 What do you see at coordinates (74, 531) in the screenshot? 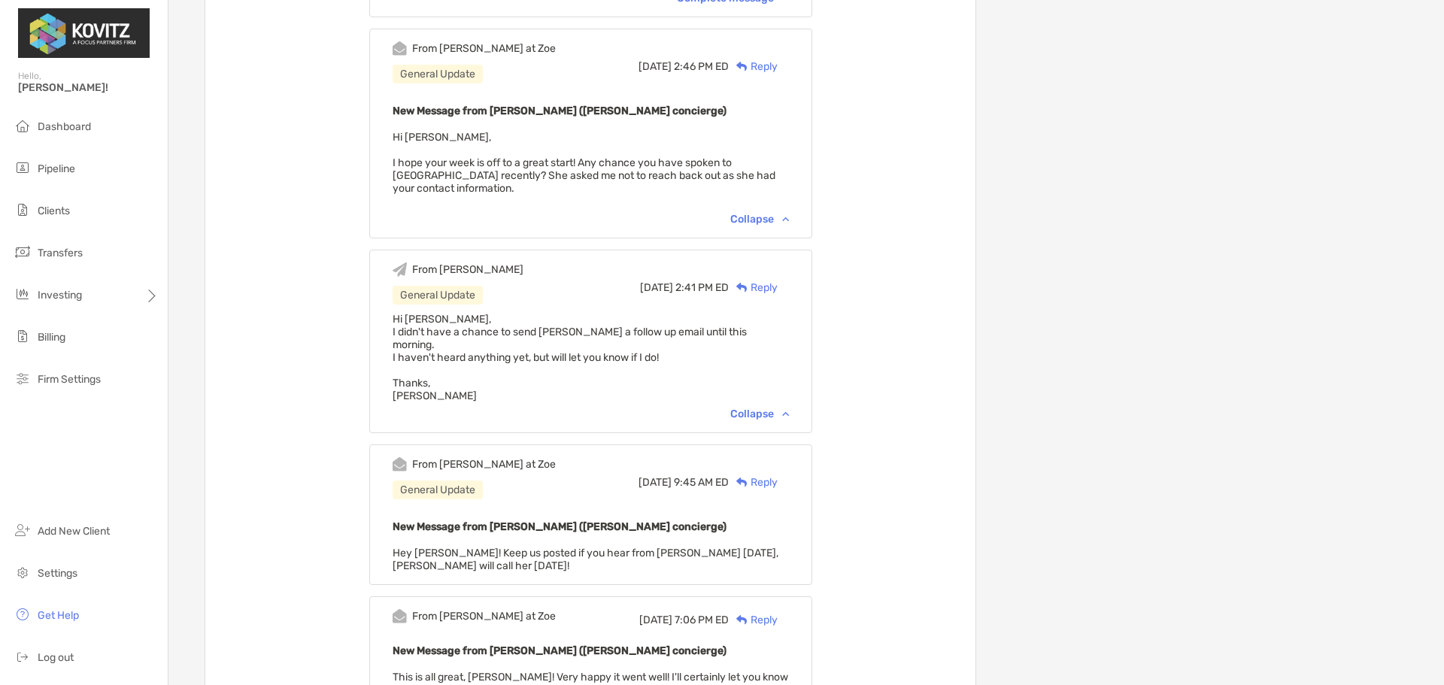
I see `span: Add New Client` at bounding box center [74, 531].